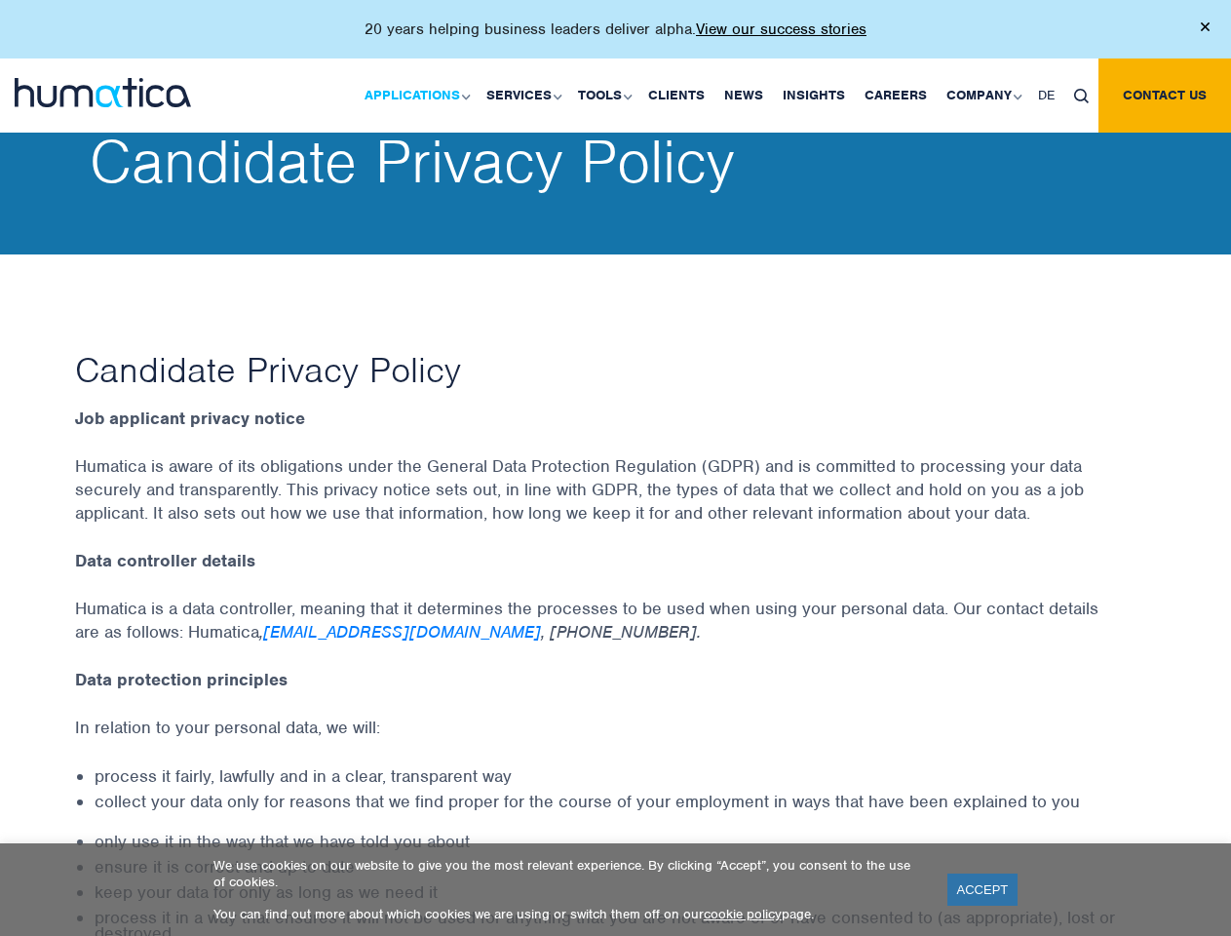 This screenshot has width=1231, height=936. Describe the element at coordinates (616, 369) in the screenshot. I see `h1: Candidate Privacy Policy` at that location.